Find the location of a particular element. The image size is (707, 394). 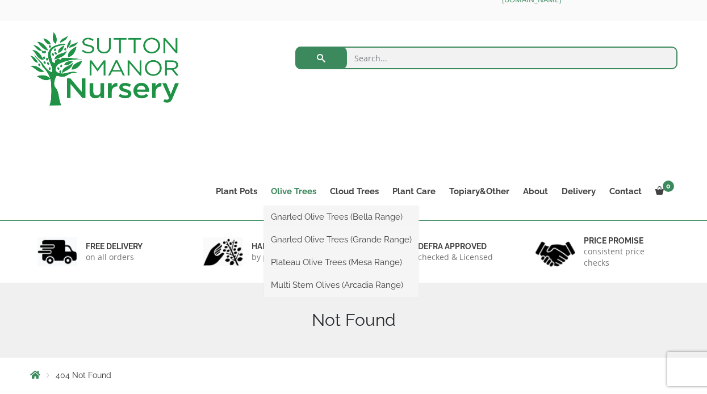

p: on all orders is located at coordinates (114, 257).